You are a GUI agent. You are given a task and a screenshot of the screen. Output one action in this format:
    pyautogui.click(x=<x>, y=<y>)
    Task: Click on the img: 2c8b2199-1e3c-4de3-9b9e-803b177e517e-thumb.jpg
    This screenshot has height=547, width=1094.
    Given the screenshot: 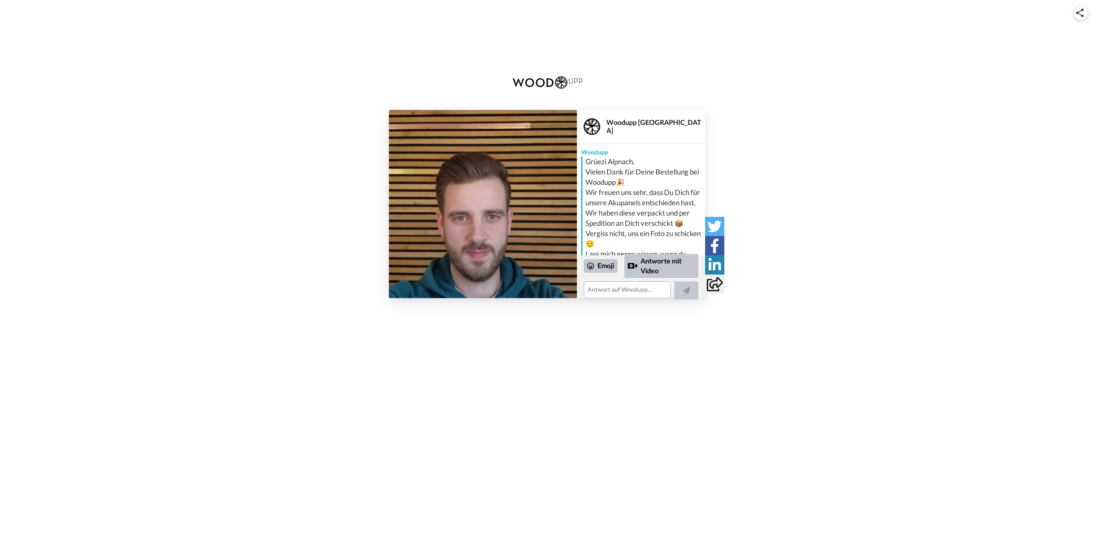 What is the action you would take?
    pyautogui.click(x=483, y=204)
    